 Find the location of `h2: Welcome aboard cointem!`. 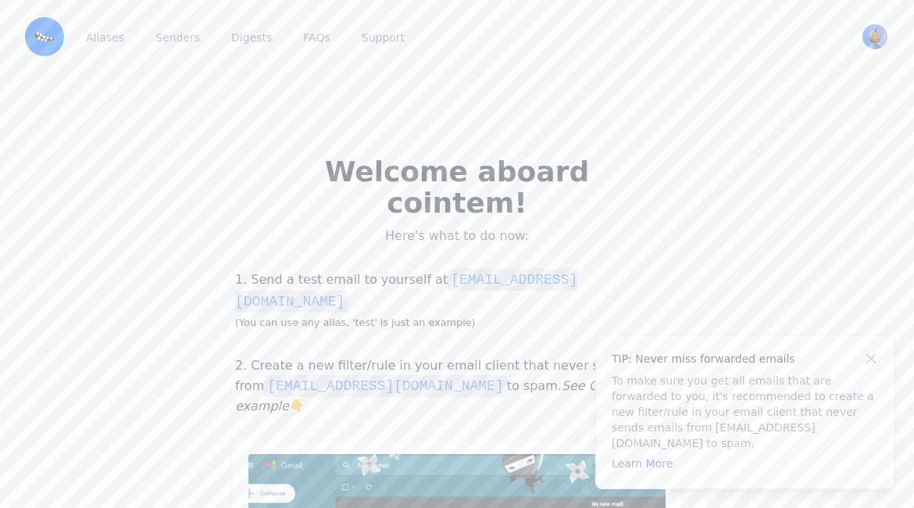

h2: Welcome aboard cointem! is located at coordinates (457, 188).